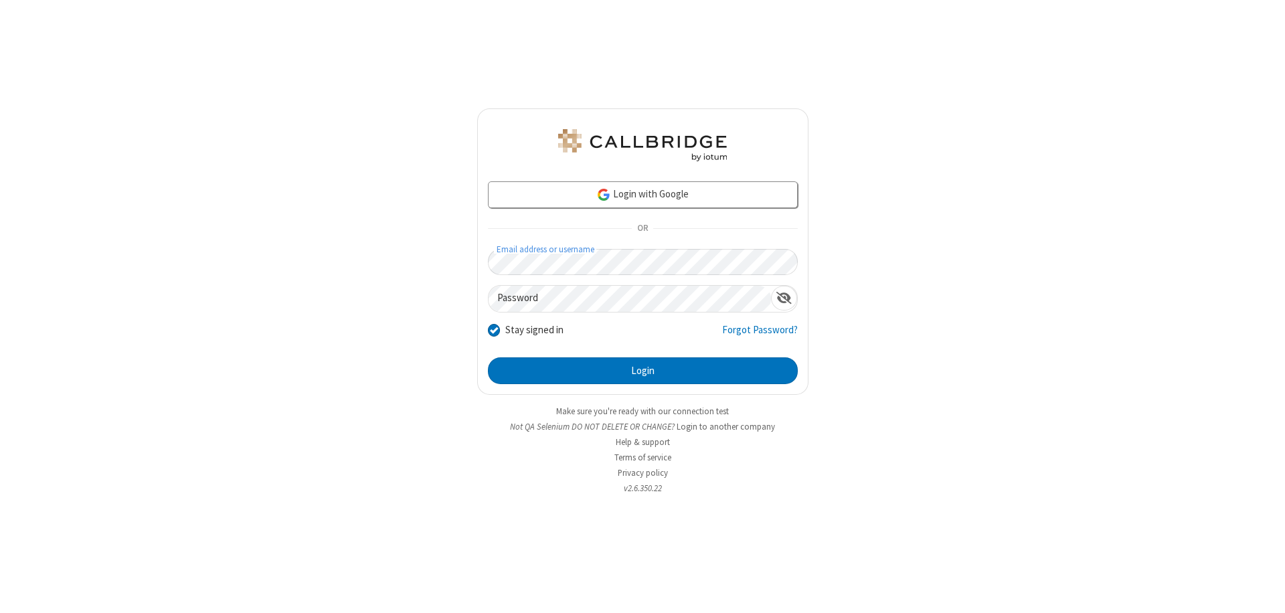  Describe the element at coordinates (642, 442) in the screenshot. I see `a: Help & support` at that location.